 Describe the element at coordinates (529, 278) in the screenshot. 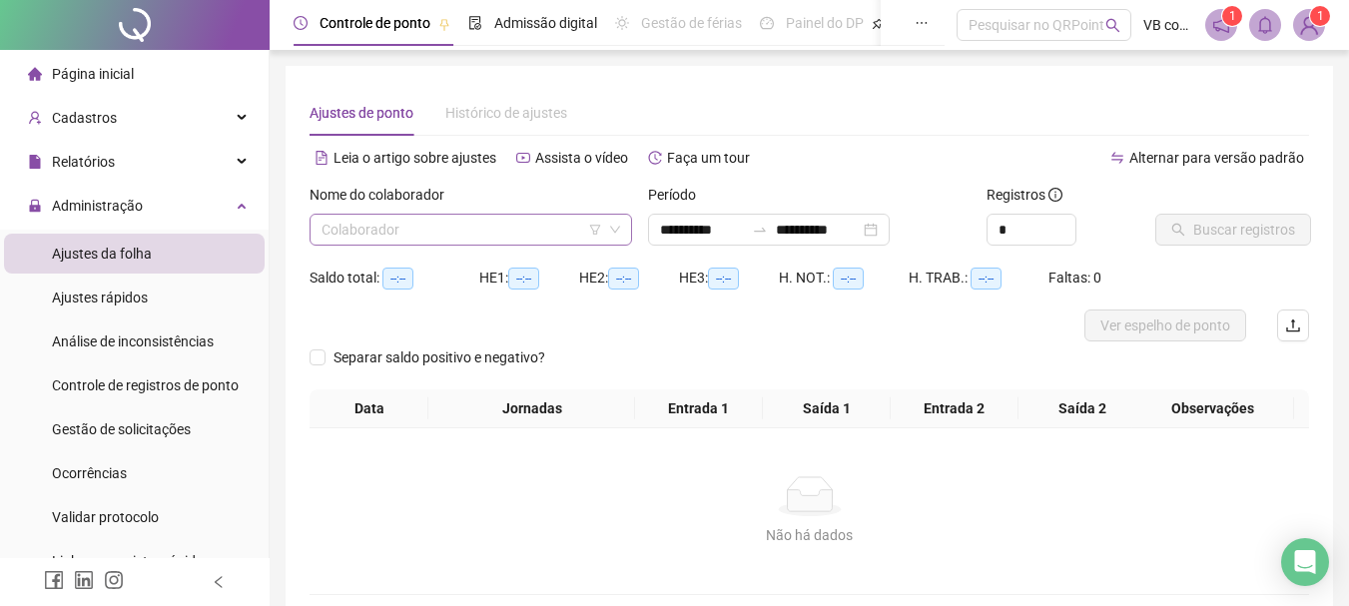

I see `div: HE 1:` at that location.